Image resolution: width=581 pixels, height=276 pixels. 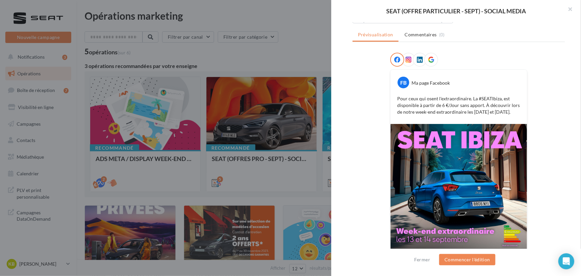 What do you see at coordinates (567, 261) in the screenshot?
I see `div: Open Intercom Messenger` at bounding box center [567, 261].